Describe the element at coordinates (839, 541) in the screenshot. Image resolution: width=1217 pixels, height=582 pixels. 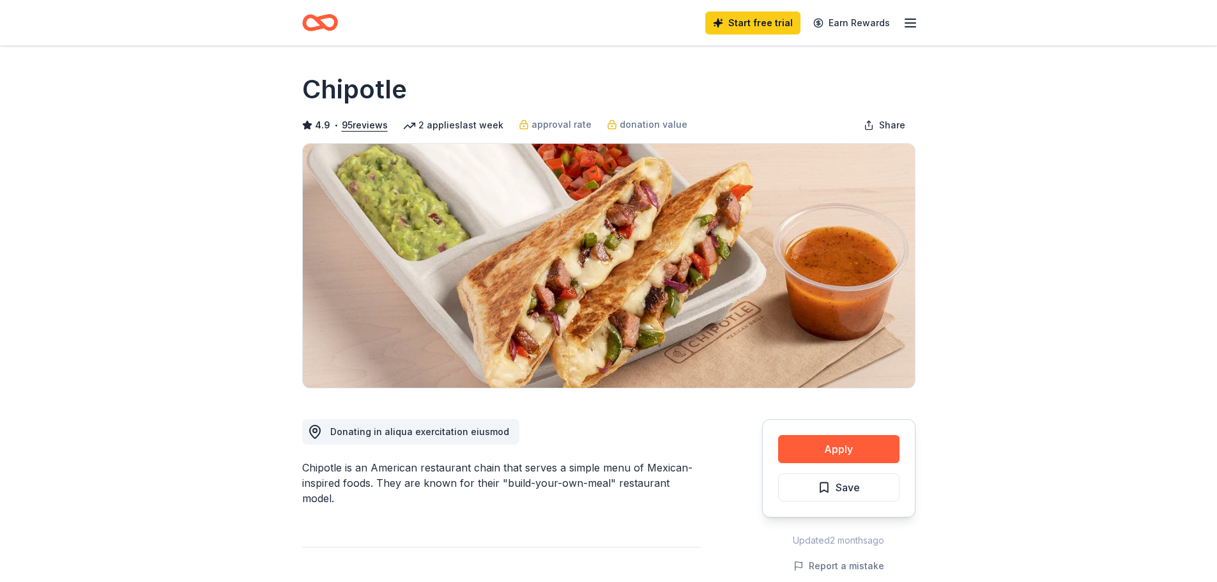
I see `div: Updated 2 months ago` at that location.